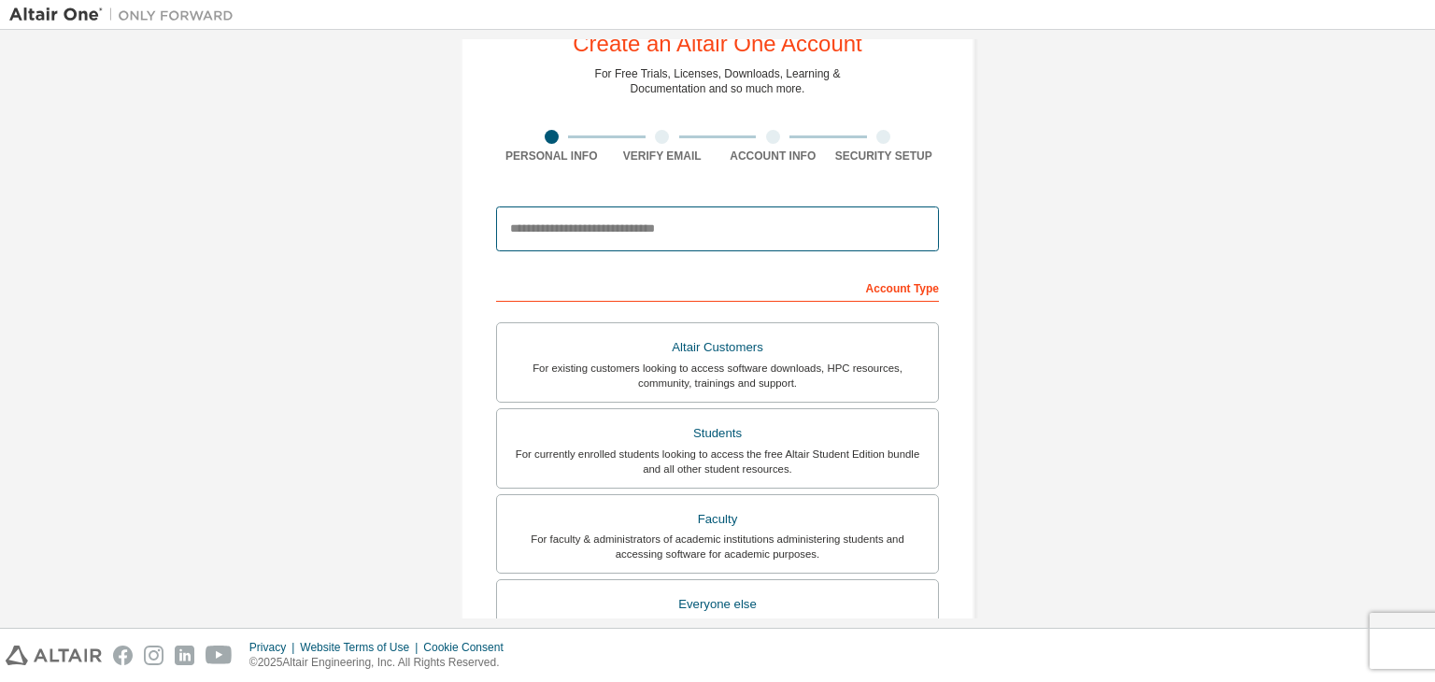 The image size is (1435, 682). What do you see at coordinates (184, 655) in the screenshot?
I see `img: linkedin.svg` at bounding box center [184, 655].